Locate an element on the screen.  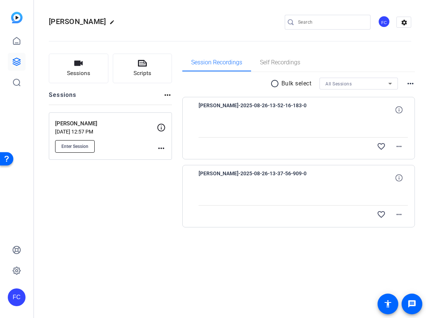
mat-icon: radio_button_unchecked is located at coordinates (276, 84).